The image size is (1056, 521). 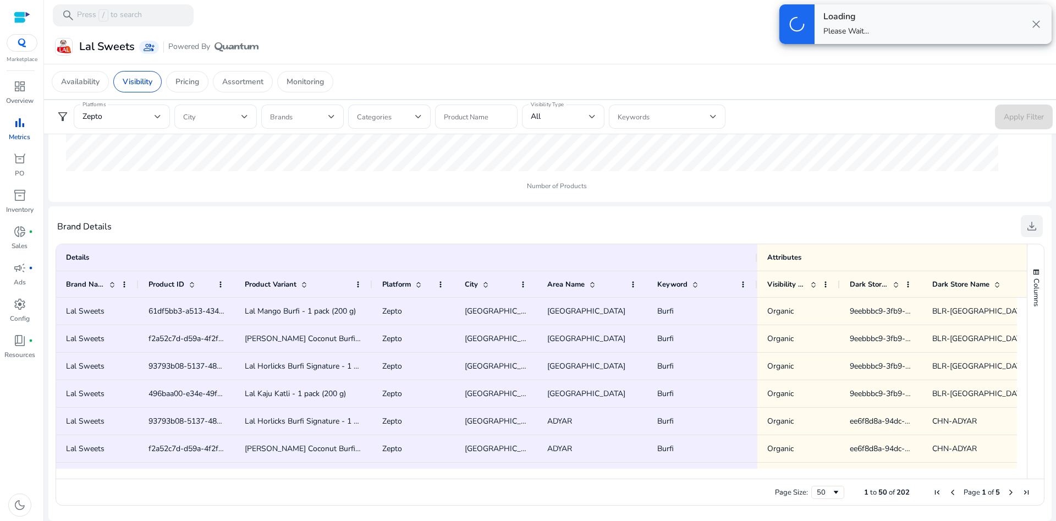 I want to click on span: settings, so click(x=20, y=304).